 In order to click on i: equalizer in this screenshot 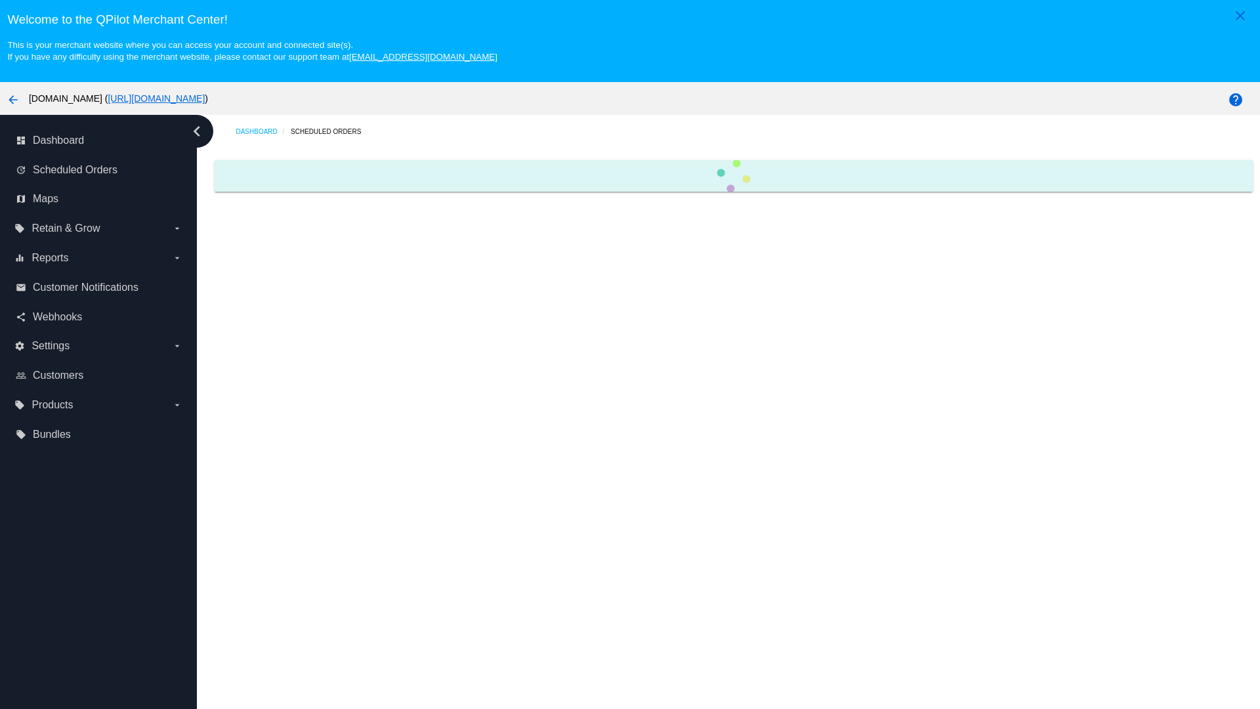, I will do `click(20, 258)`.